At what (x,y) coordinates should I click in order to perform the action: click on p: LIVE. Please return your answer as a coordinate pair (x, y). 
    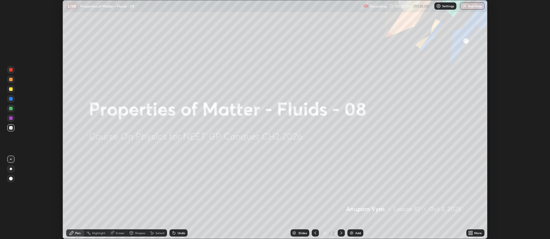
    Looking at the image, I should click on (72, 6).